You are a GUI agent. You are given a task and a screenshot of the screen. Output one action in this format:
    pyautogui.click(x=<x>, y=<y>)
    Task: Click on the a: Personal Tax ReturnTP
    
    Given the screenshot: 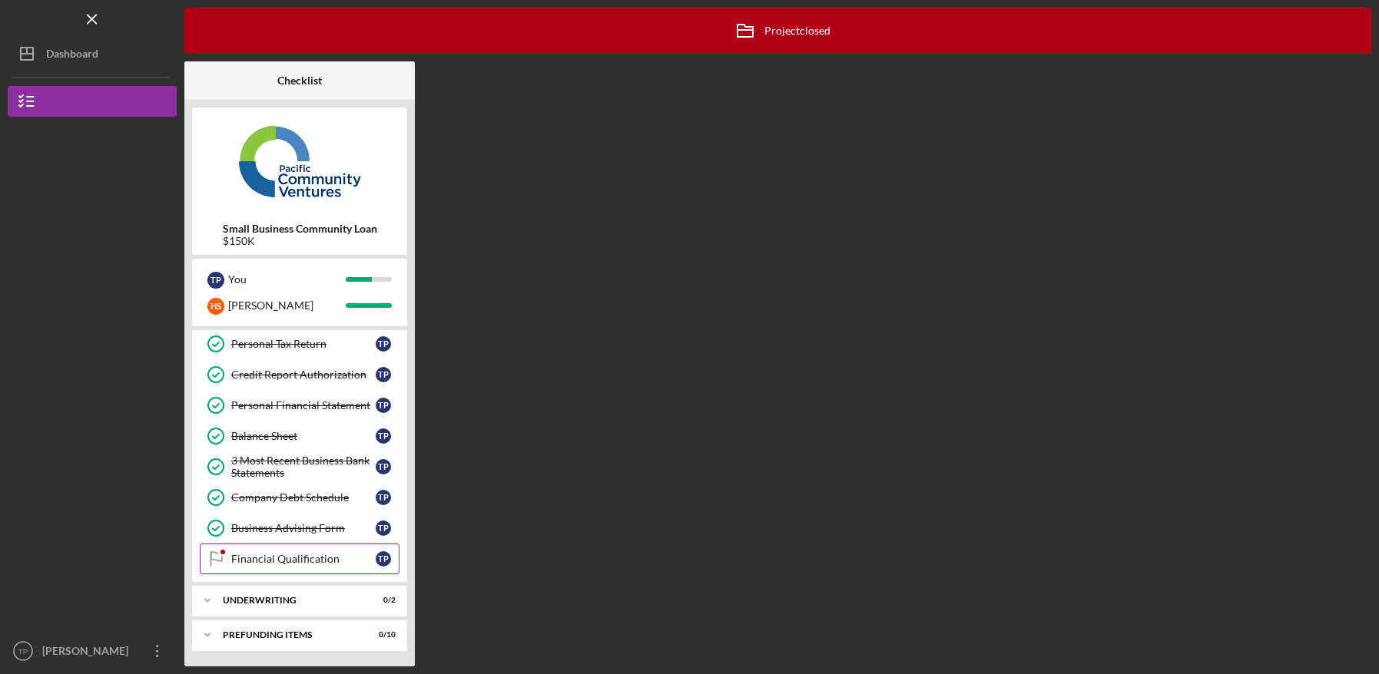 What is the action you would take?
    pyautogui.click(x=300, y=344)
    